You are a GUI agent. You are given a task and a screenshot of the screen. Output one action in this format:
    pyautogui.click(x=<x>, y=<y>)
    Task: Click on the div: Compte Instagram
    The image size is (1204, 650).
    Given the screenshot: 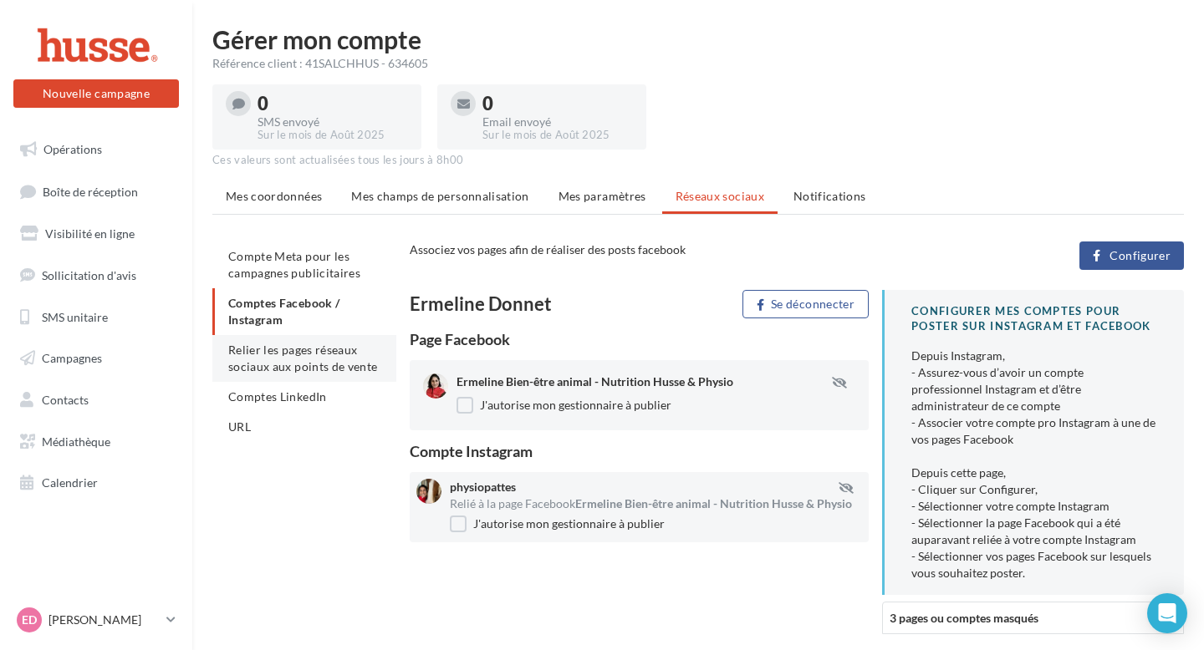 What is the action you would take?
    pyautogui.click(x=639, y=451)
    